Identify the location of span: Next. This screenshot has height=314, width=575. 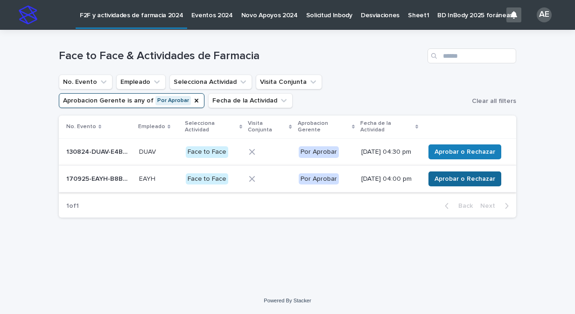
(490, 206).